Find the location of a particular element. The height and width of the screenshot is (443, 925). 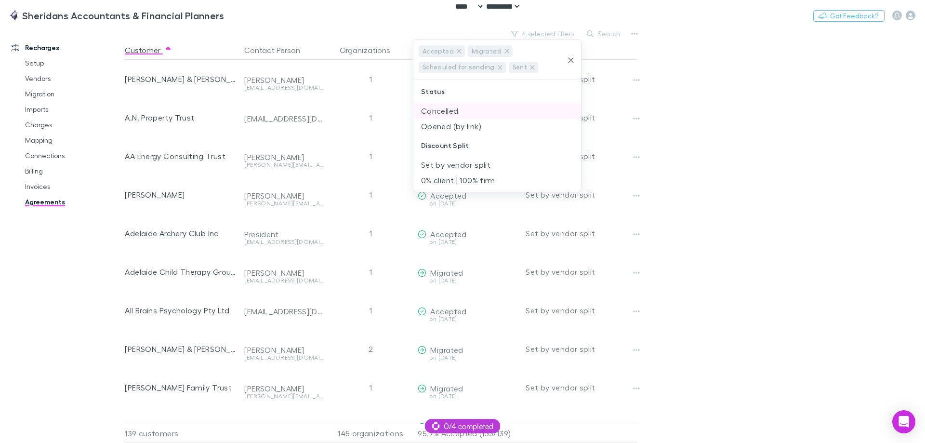

span: Scheduled for sending is located at coordinates (459, 67).